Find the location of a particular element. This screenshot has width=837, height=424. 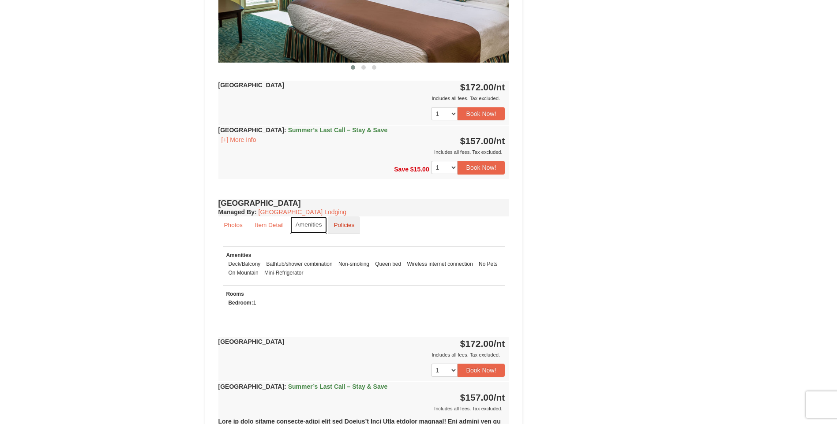

a: Policies is located at coordinates (344, 225).